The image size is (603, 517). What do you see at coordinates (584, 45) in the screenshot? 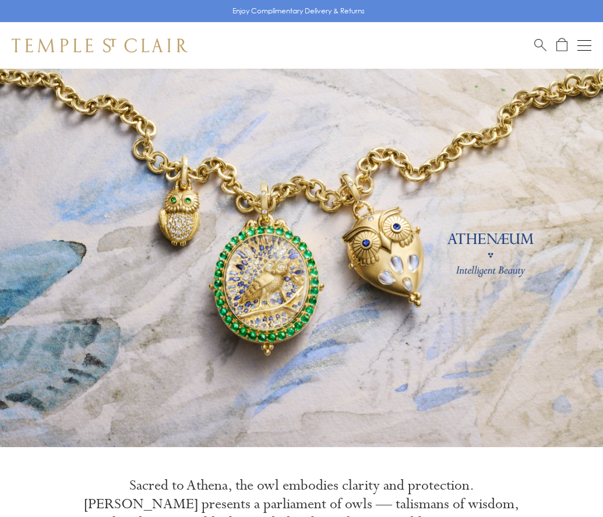
I see `button: Open navigation` at bounding box center [584, 45].